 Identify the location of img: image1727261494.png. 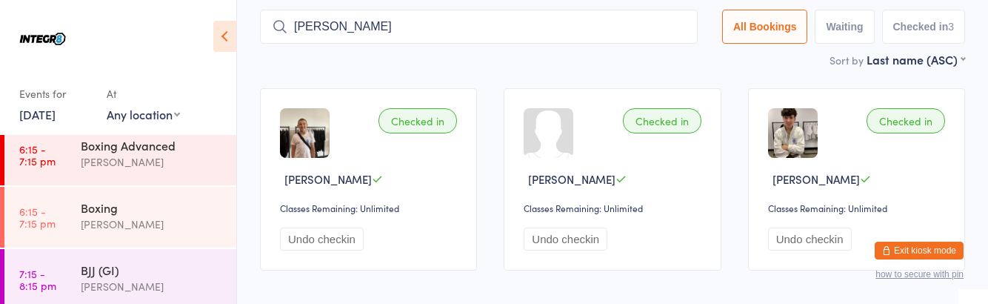
(793, 133).